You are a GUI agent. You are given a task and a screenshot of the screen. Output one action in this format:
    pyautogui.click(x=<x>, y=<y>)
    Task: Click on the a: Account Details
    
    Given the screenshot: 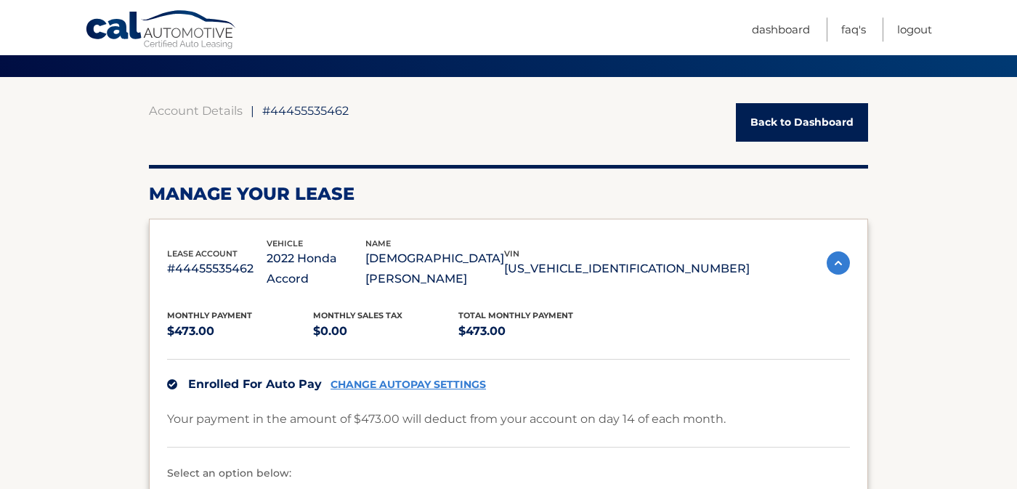 What is the action you would take?
    pyautogui.click(x=195, y=110)
    